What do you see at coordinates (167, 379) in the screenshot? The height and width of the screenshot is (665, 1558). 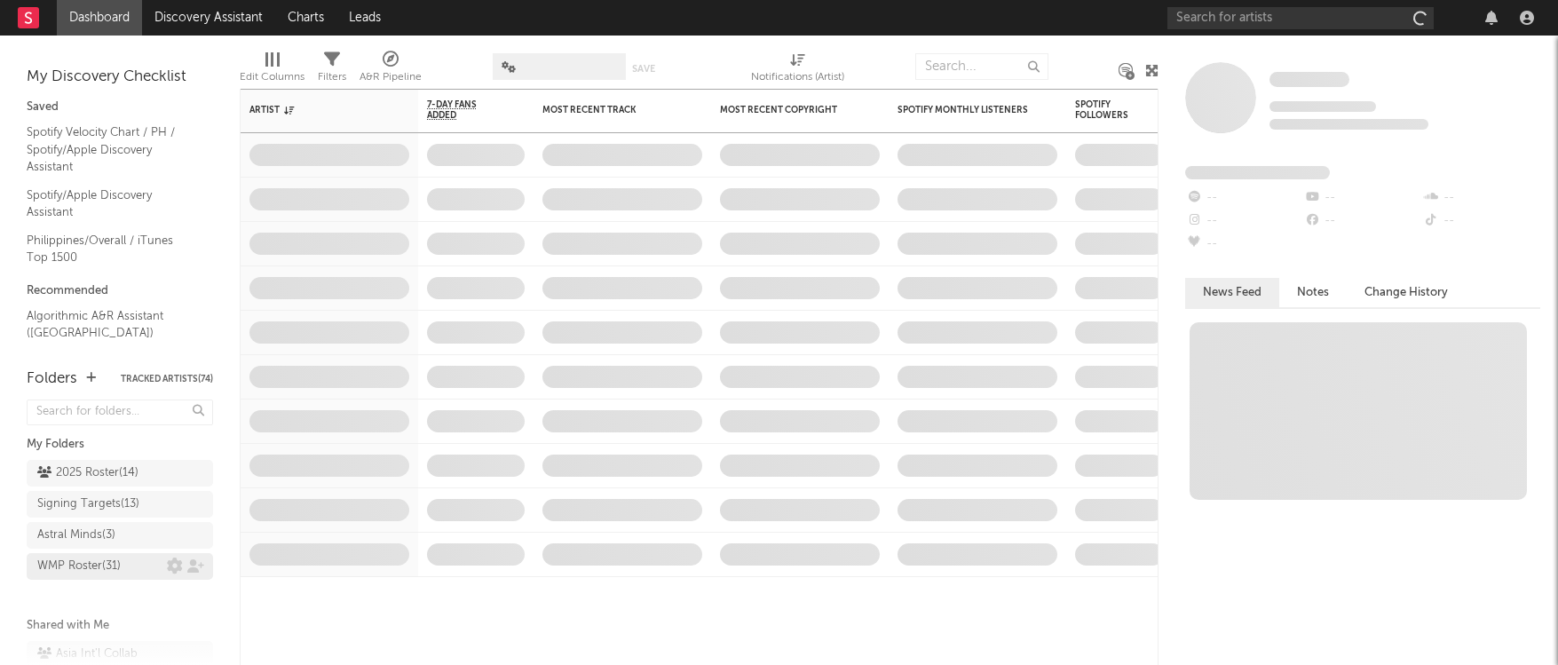 I see `button: Tracked Artists(74)` at bounding box center [167, 379].